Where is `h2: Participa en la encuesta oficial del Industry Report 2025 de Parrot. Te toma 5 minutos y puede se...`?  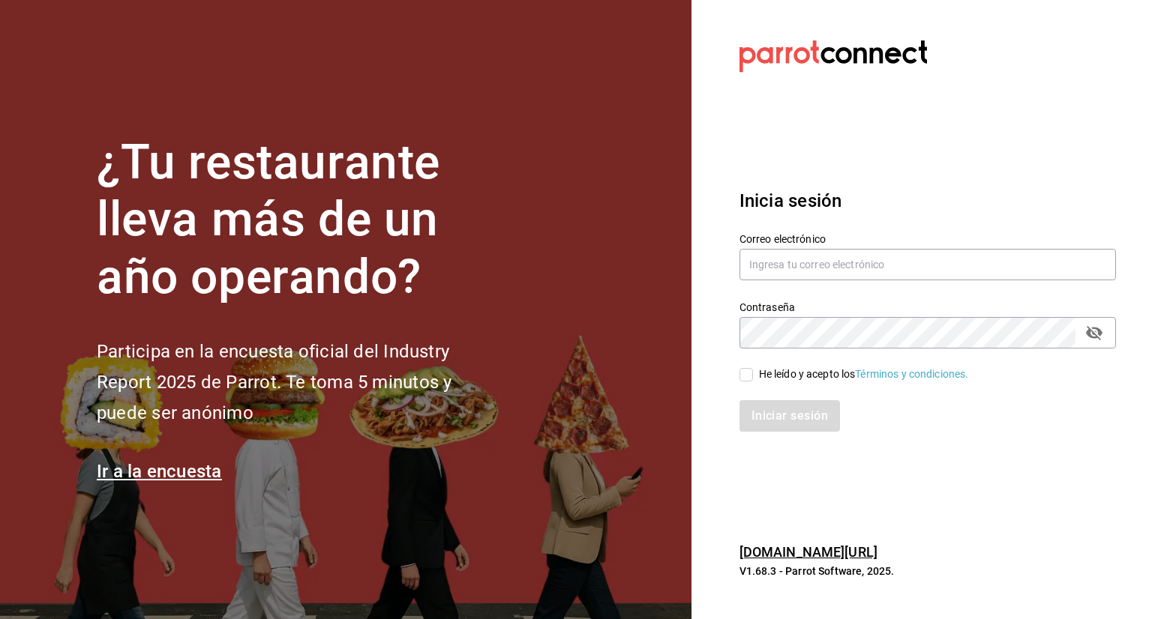 h2: Participa en la encuesta oficial del Industry Report 2025 de Parrot. Te toma 5 minutos y puede se... is located at coordinates (299, 382).